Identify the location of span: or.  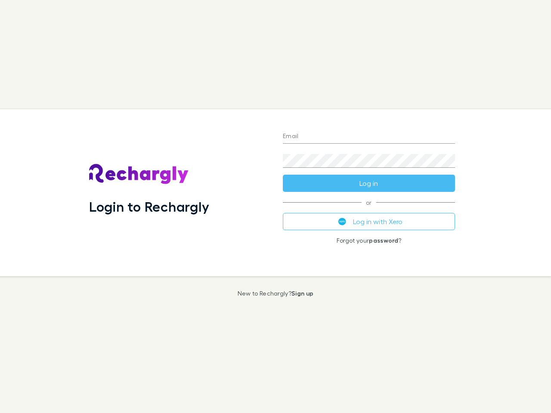
(369, 202).